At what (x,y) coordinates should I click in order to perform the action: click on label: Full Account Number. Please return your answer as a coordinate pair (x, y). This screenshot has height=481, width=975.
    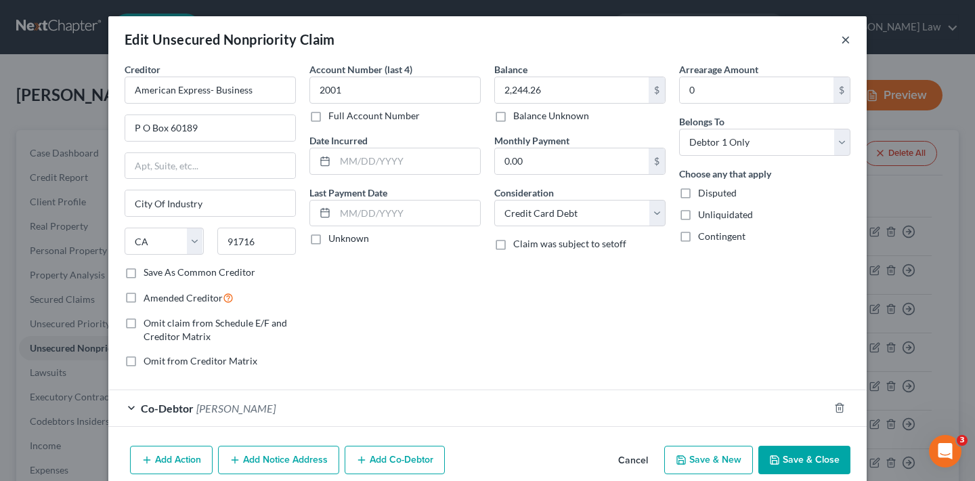
    Looking at the image, I should click on (374, 116).